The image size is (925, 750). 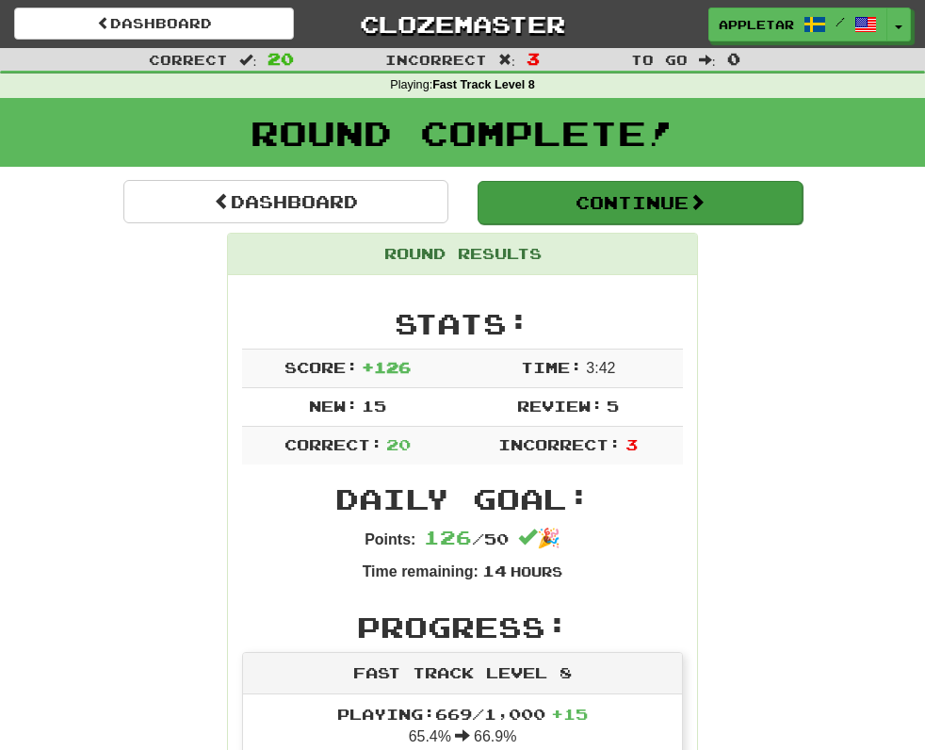 What do you see at coordinates (560, 405) in the screenshot?
I see `span: Review:` at bounding box center [560, 405].